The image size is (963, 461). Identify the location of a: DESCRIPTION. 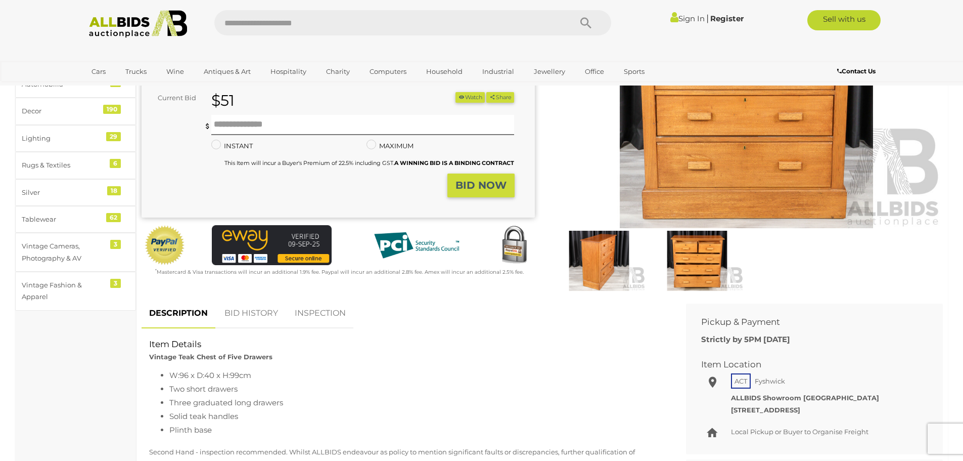
(179, 313).